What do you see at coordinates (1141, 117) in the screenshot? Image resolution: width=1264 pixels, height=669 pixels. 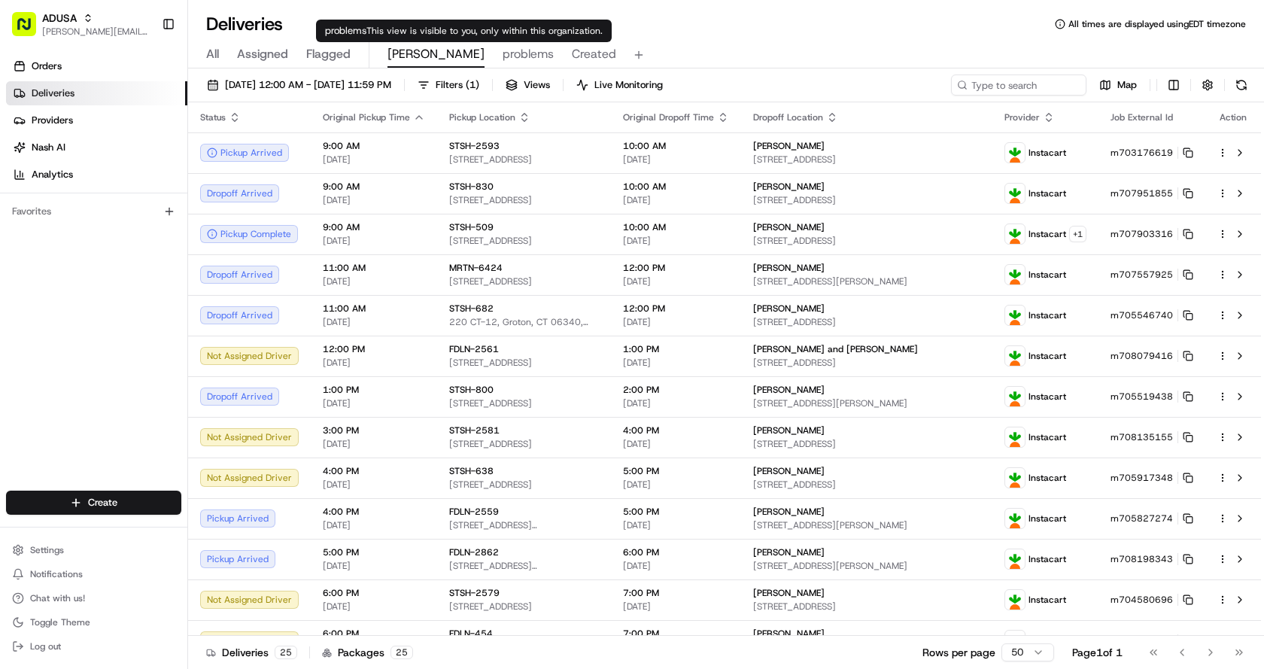 I see `span: Job External Id` at bounding box center [1141, 117].